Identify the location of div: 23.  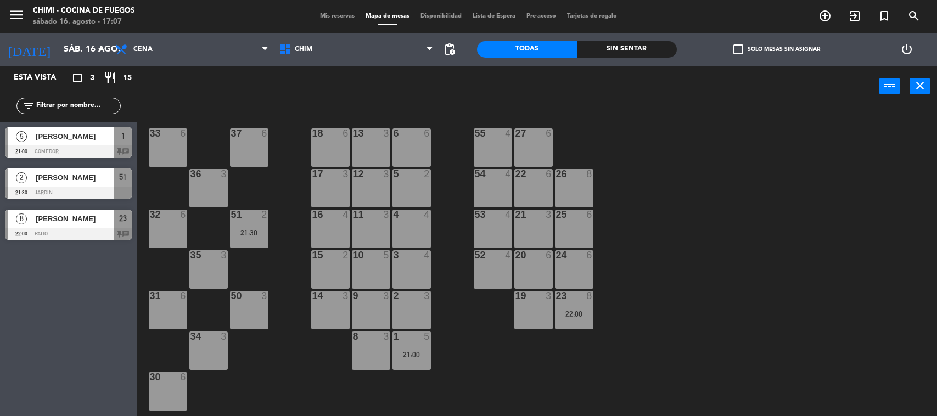
(556, 296).